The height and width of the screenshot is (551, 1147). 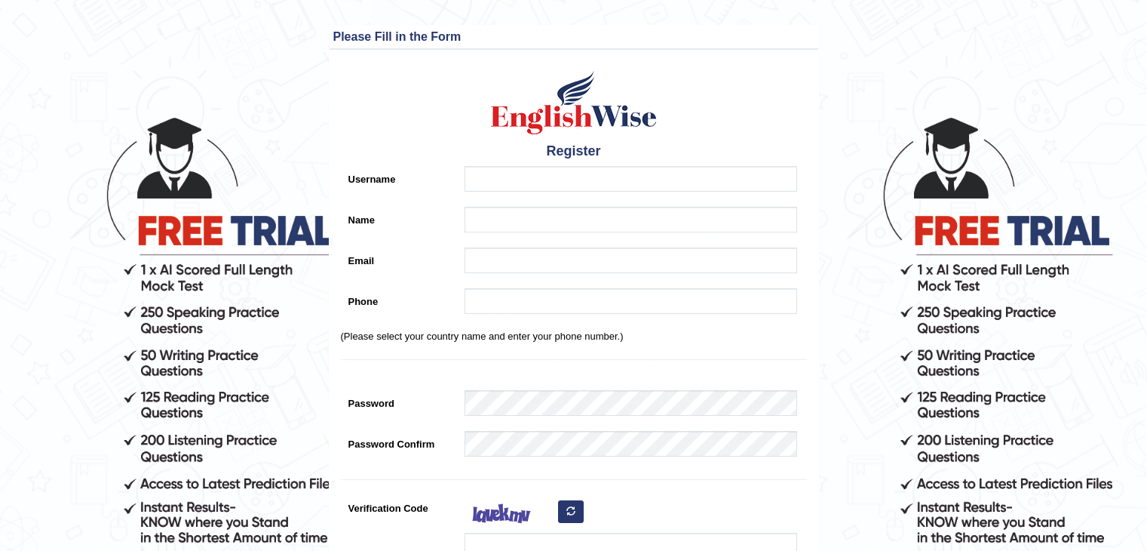 What do you see at coordinates (399, 176) in the screenshot?
I see `label: Username` at bounding box center [399, 176].